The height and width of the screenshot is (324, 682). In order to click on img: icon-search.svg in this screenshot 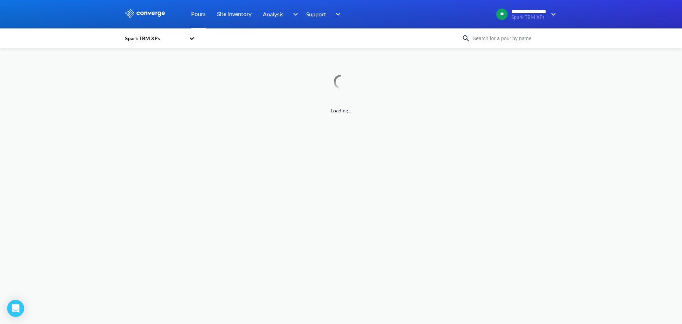, I will do `click(466, 38)`.